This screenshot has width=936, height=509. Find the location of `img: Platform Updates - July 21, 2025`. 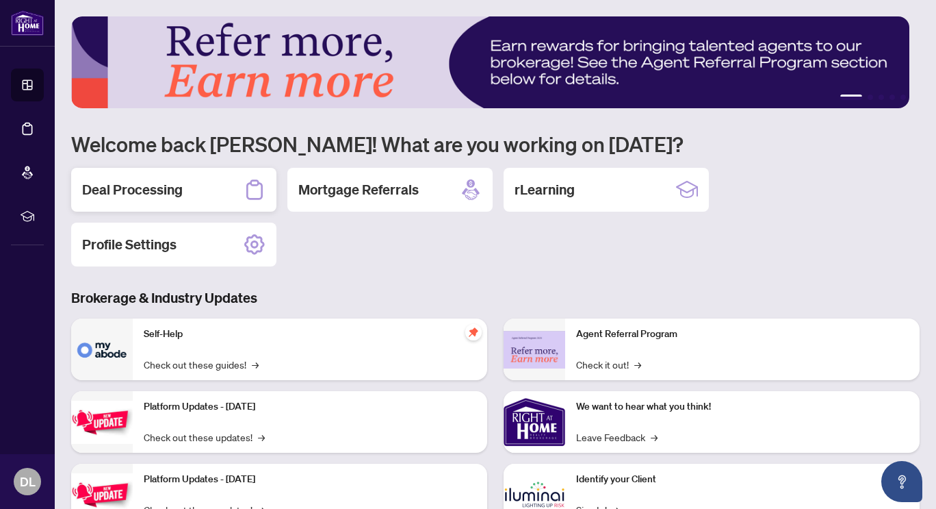

img: Platform Updates - July 21, 2025 is located at coordinates (102, 422).